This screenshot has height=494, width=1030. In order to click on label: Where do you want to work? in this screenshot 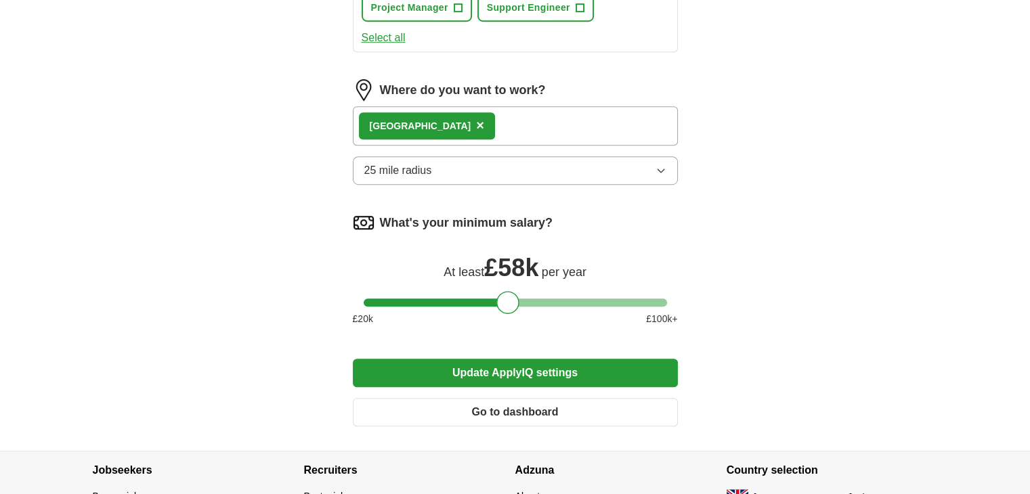, I will do `click(463, 90)`.